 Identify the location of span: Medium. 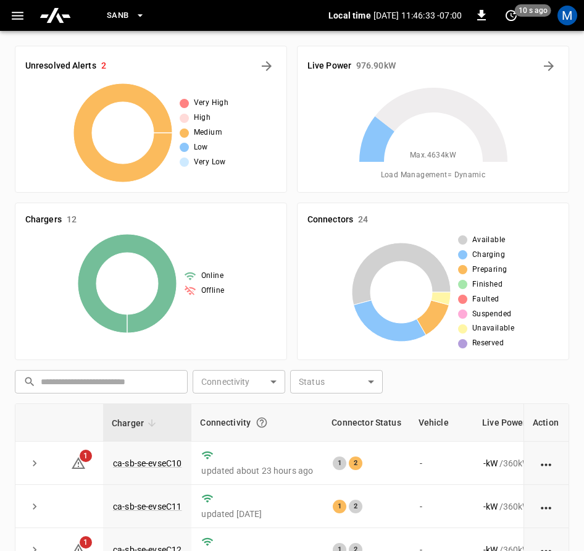
(208, 133).